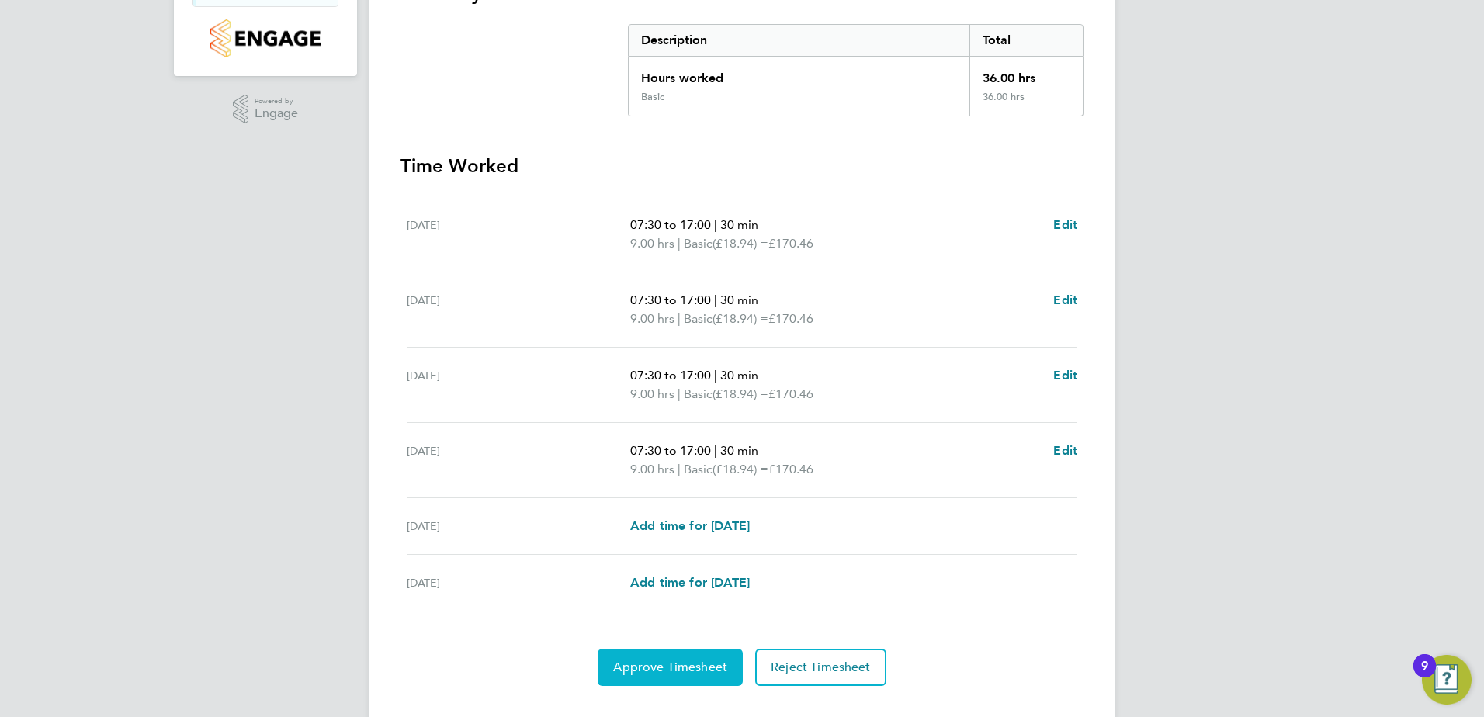 This screenshot has height=717, width=1484. What do you see at coordinates (1026, 40) in the screenshot?
I see `div: Total` at bounding box center [1026, 40].